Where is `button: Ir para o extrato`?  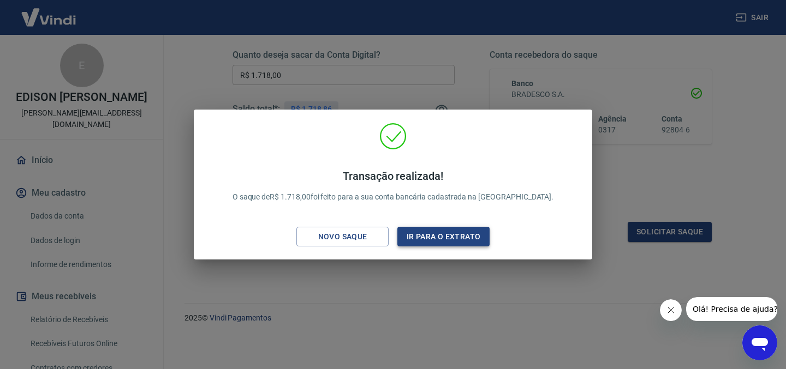
button: Ir para o extrato is located at coordinates (443, 237).